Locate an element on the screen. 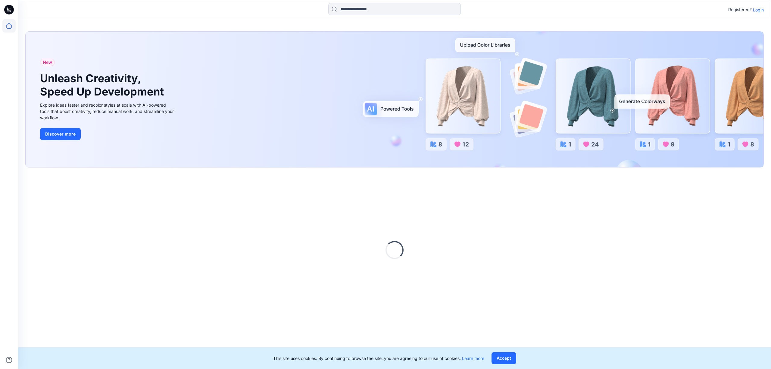 The image size is (771, 369). button: Discover more is located at coordinates (60, 134).